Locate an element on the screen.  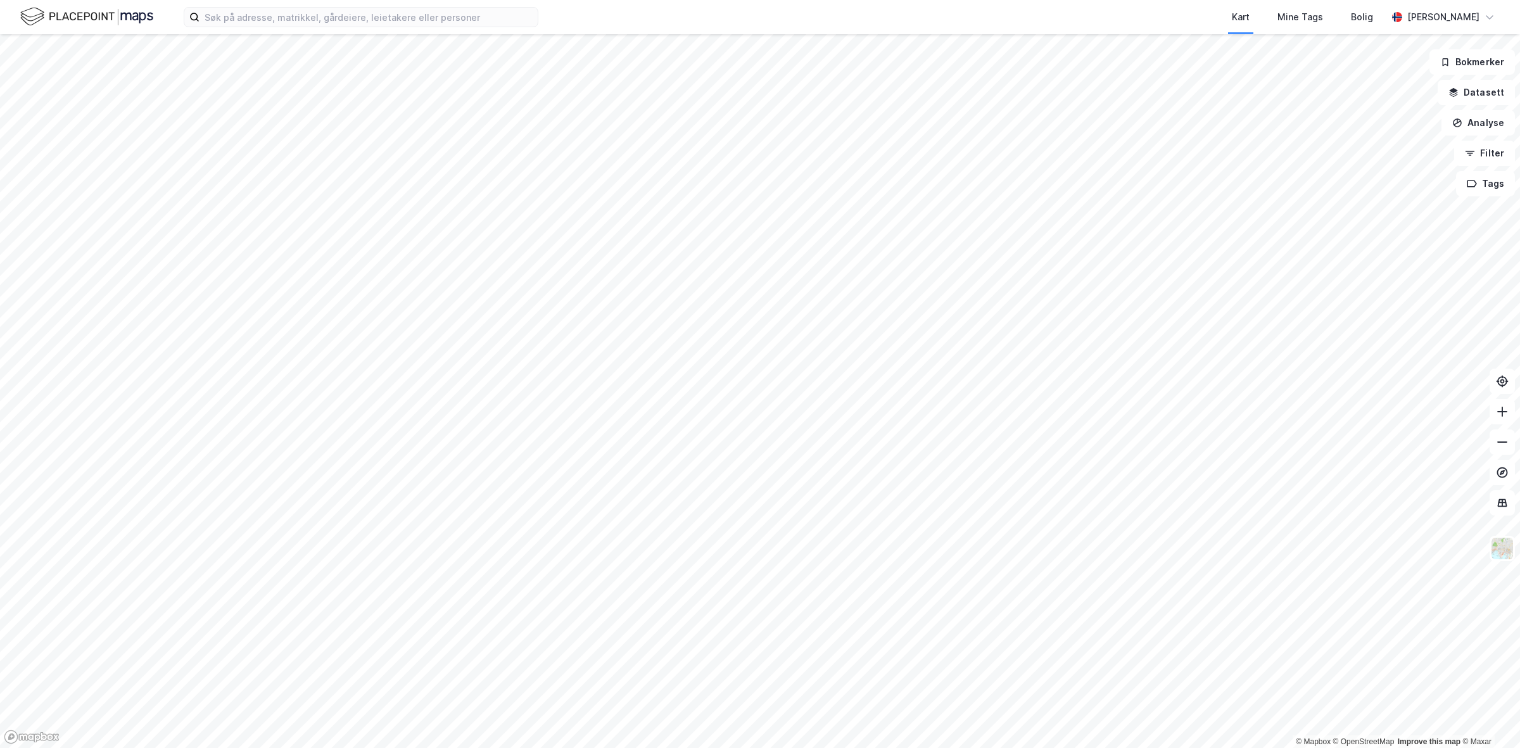
a: Improve this map is located at coordinates (1429, 742).